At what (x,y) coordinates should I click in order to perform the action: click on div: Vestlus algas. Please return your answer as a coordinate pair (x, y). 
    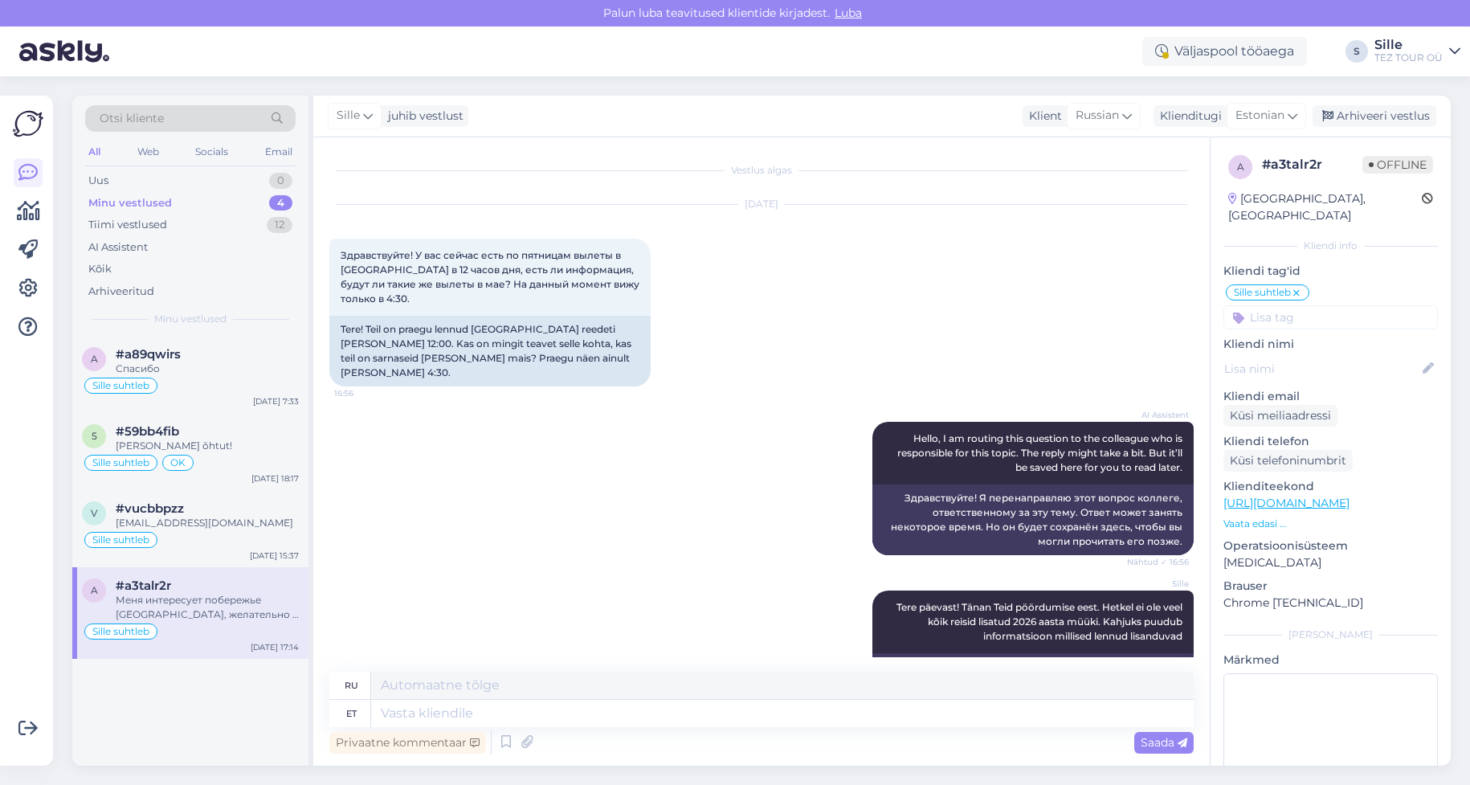
    Looking at the image, I should click on (761, 170).